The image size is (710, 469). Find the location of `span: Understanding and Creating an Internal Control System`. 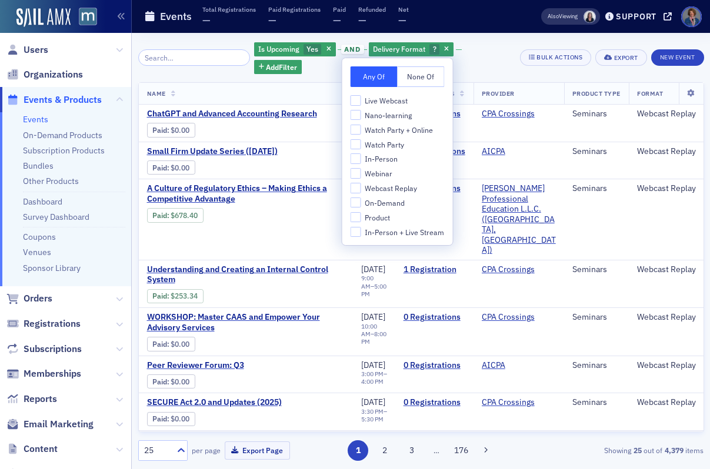

span: Understanding and Creating an Internal Control System is located at coordinates (246, 275).